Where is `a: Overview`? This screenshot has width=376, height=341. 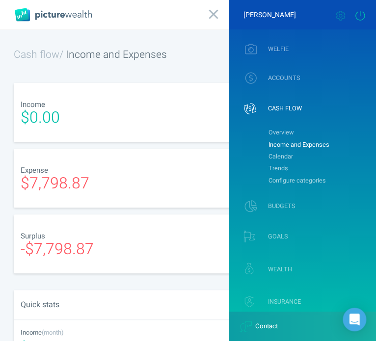
a: Overview is located at coordinates (318, 133).